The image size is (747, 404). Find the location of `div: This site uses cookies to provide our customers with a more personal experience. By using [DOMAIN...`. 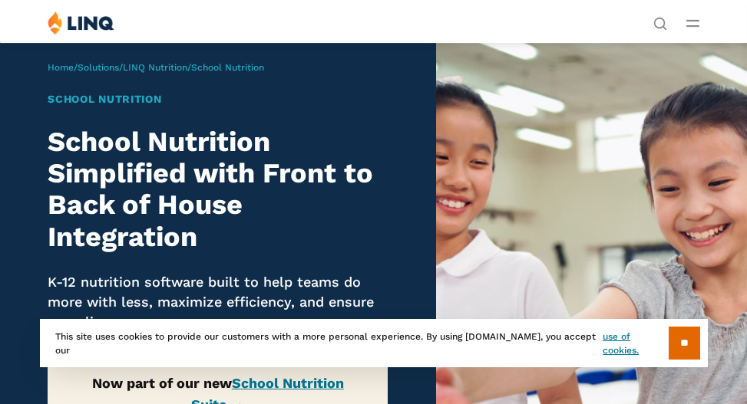

div: This site uses cookies to provide our customers with a more personal experience. By using [DOMAIN... is located at coordinates (374, 343).